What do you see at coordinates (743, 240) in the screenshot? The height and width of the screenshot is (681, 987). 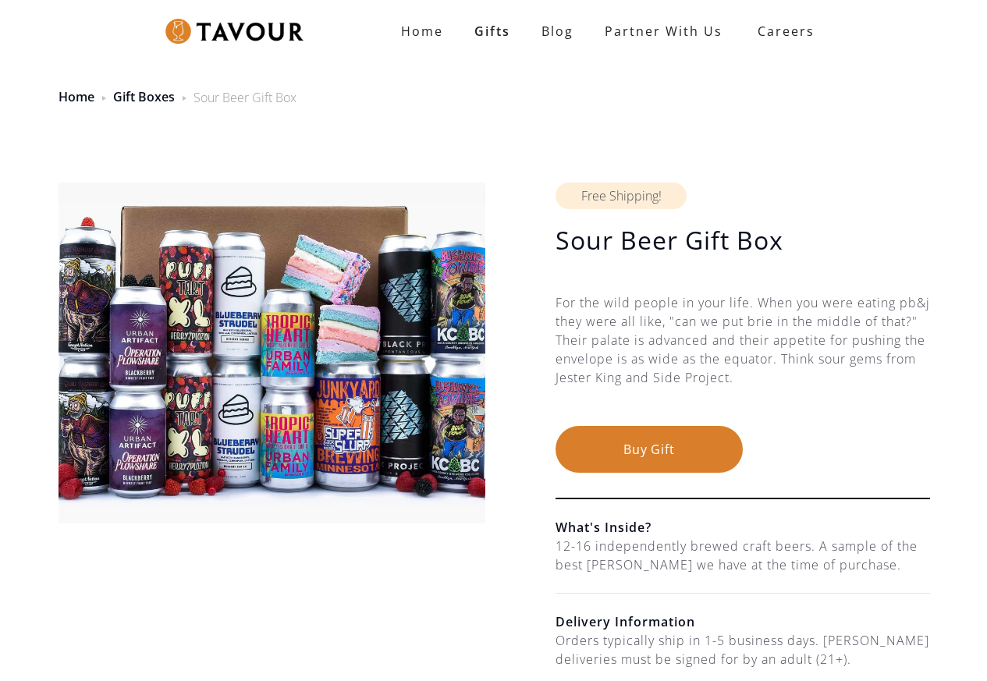 I see `h1: Sour Beer Gift Box` at bounding box center [743, 240].